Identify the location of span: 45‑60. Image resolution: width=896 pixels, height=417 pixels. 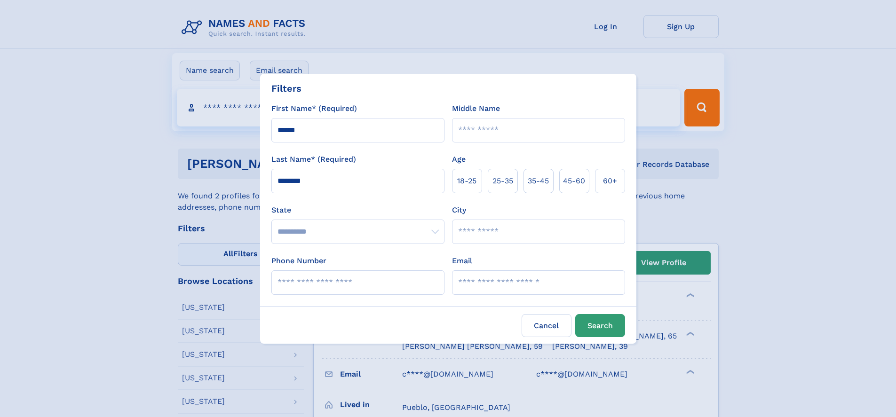
(574, 181).